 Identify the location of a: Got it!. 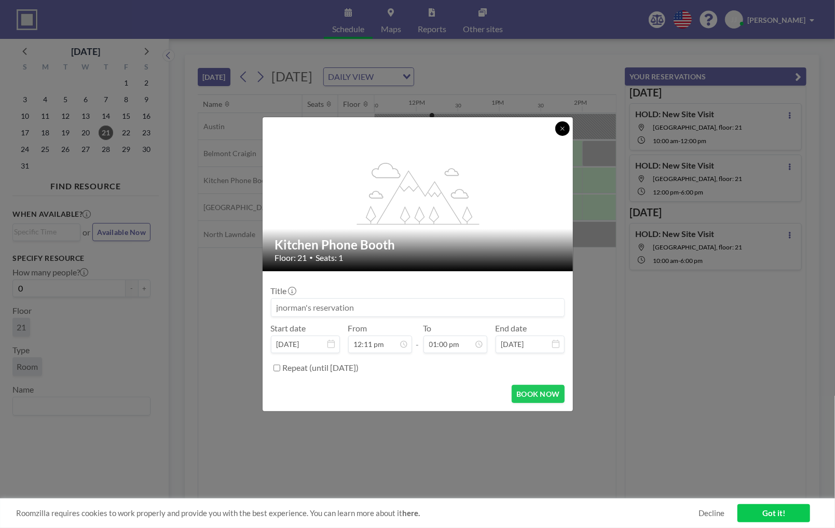
(774, 513).